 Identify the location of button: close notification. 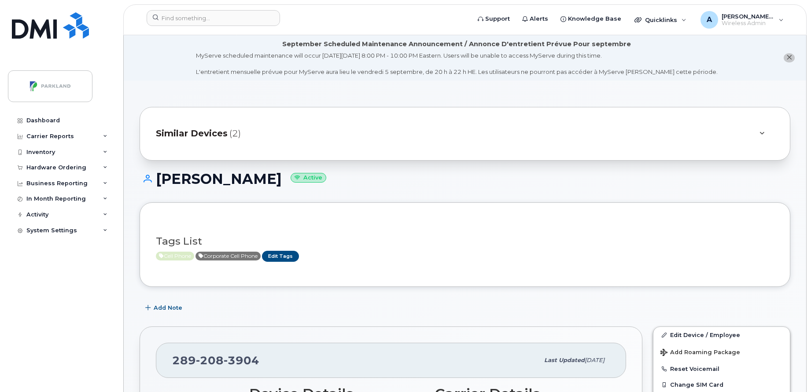
(789, 58).